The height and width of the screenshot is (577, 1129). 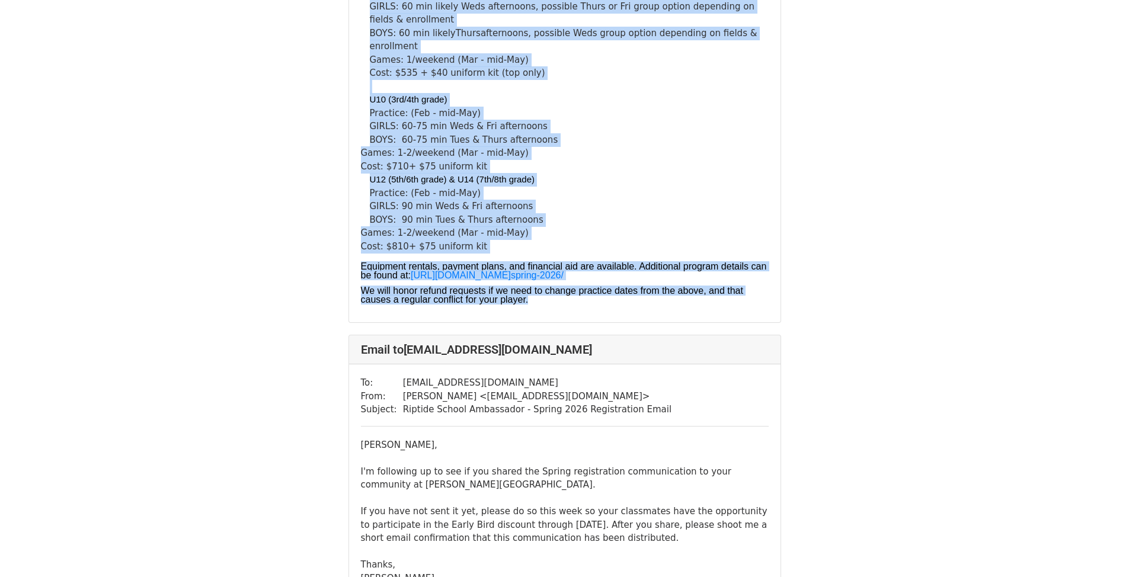 I want to click on li: Cost: $810+ $75 uniform kit, so click(x=565, y=246).